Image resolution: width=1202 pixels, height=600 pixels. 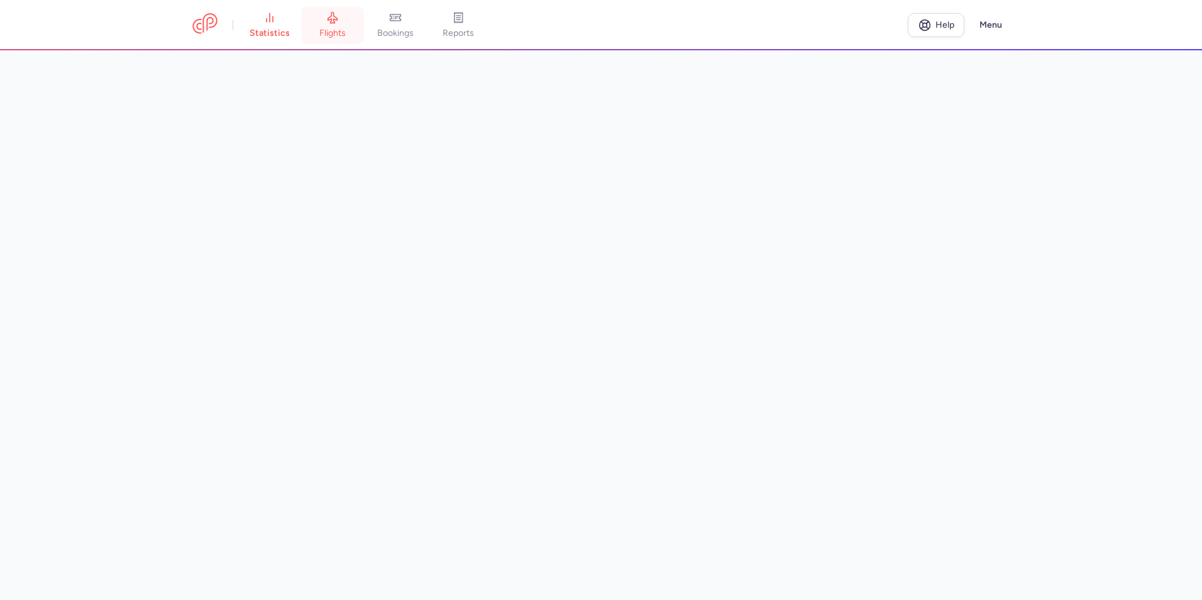 I want to click on span: reports, so click(x=458, y=33).